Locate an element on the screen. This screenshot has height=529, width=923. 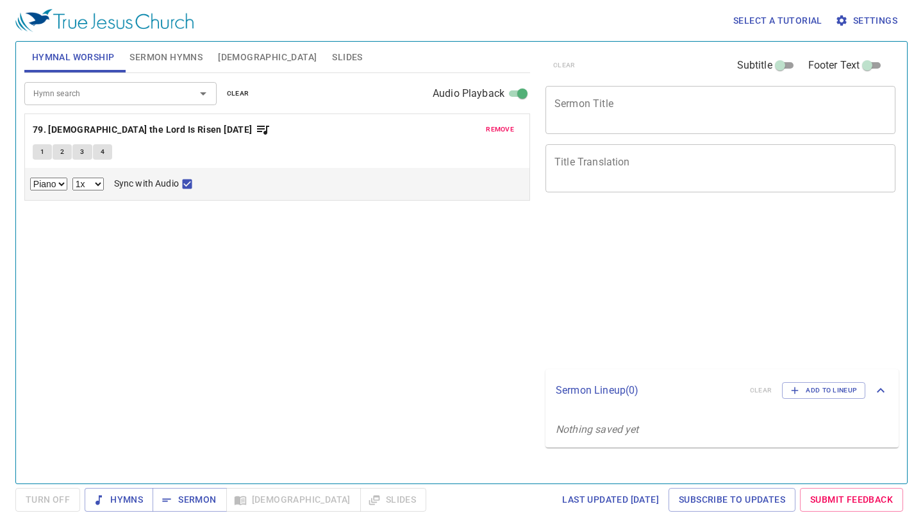
i: Nothing saved yet is located at coordinates (597, 429).